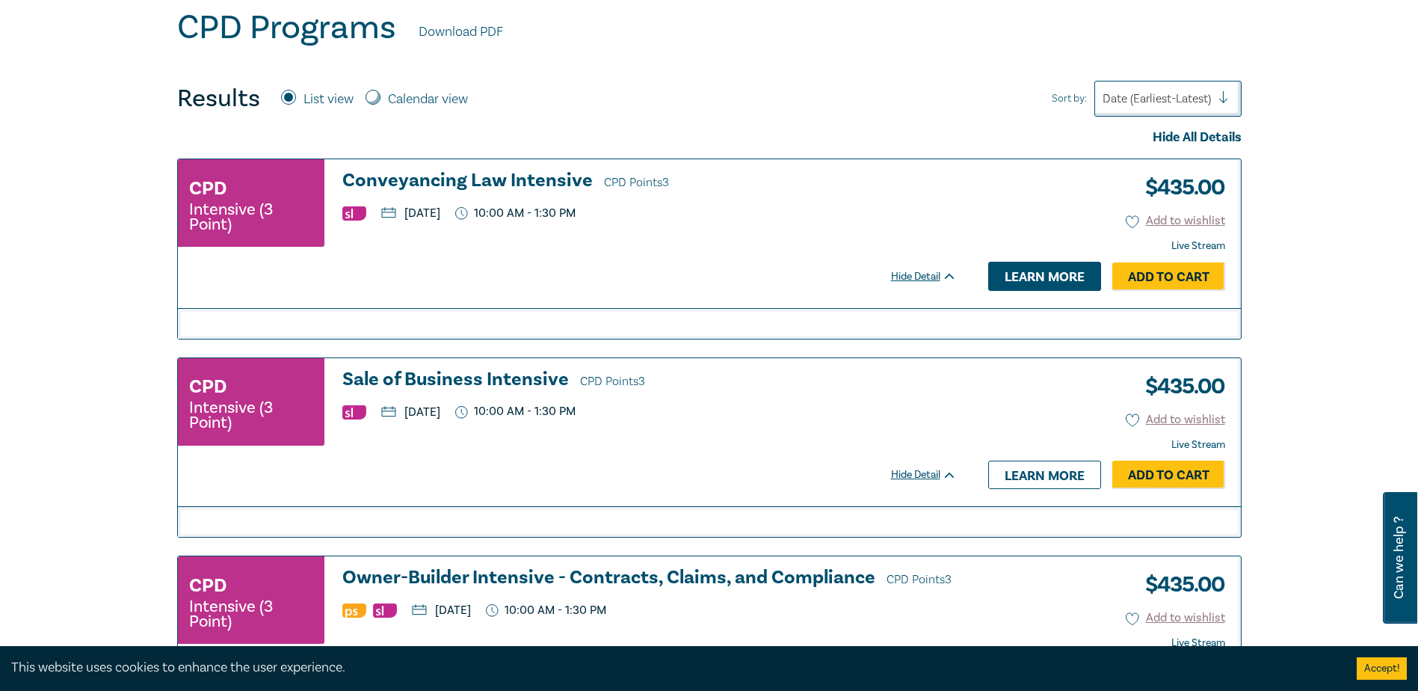 The height and width of the screenshot is (691, 1418). I want to click on div: This website uses cookies to enhance the user experience., so click(673, 667).